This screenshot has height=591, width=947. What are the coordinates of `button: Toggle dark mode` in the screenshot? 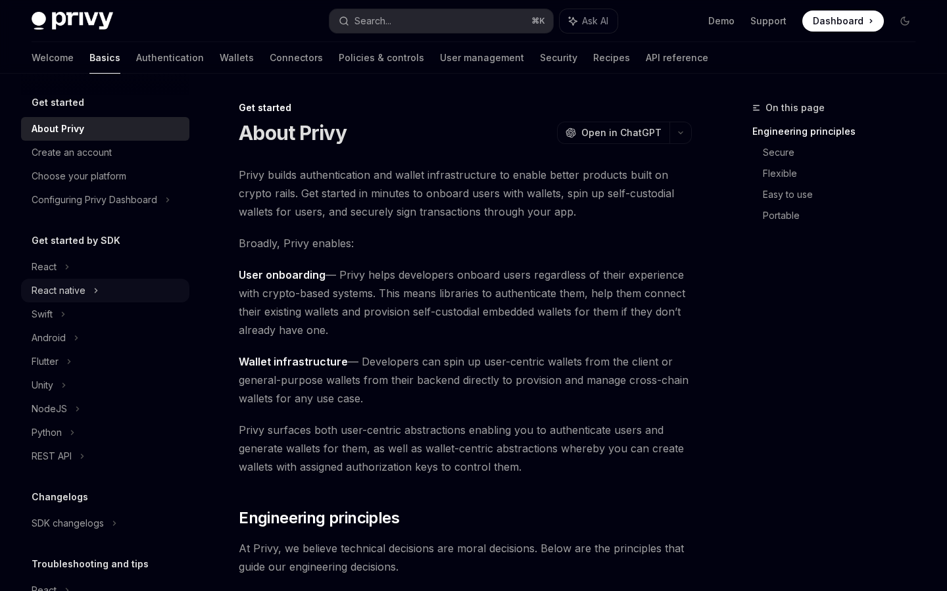 It's located at (905, 21).